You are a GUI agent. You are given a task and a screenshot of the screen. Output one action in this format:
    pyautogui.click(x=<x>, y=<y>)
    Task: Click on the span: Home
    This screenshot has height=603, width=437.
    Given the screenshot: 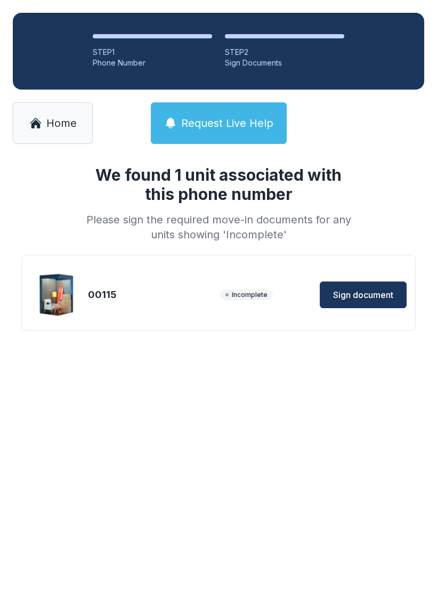 What is the action you would take?
    pyautogui.click(x=61, y=123)
    